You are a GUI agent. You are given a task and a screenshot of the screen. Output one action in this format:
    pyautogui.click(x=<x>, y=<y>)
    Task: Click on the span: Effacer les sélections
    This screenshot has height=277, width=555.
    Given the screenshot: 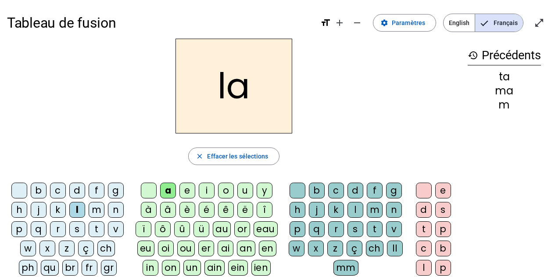 What is the action you would take?
    pyautogui.click(x=238, y=156)
    